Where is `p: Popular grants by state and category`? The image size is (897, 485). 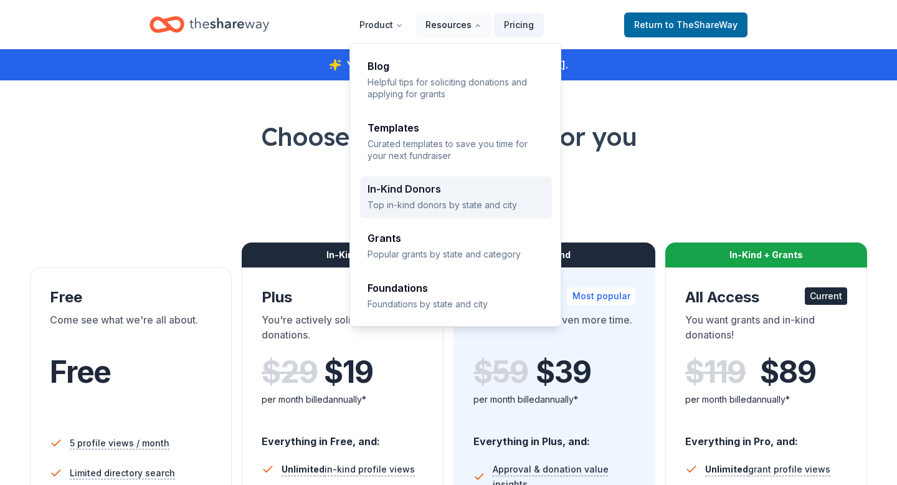 p: Popular grants by state and category is located at coordinates (456, 254).